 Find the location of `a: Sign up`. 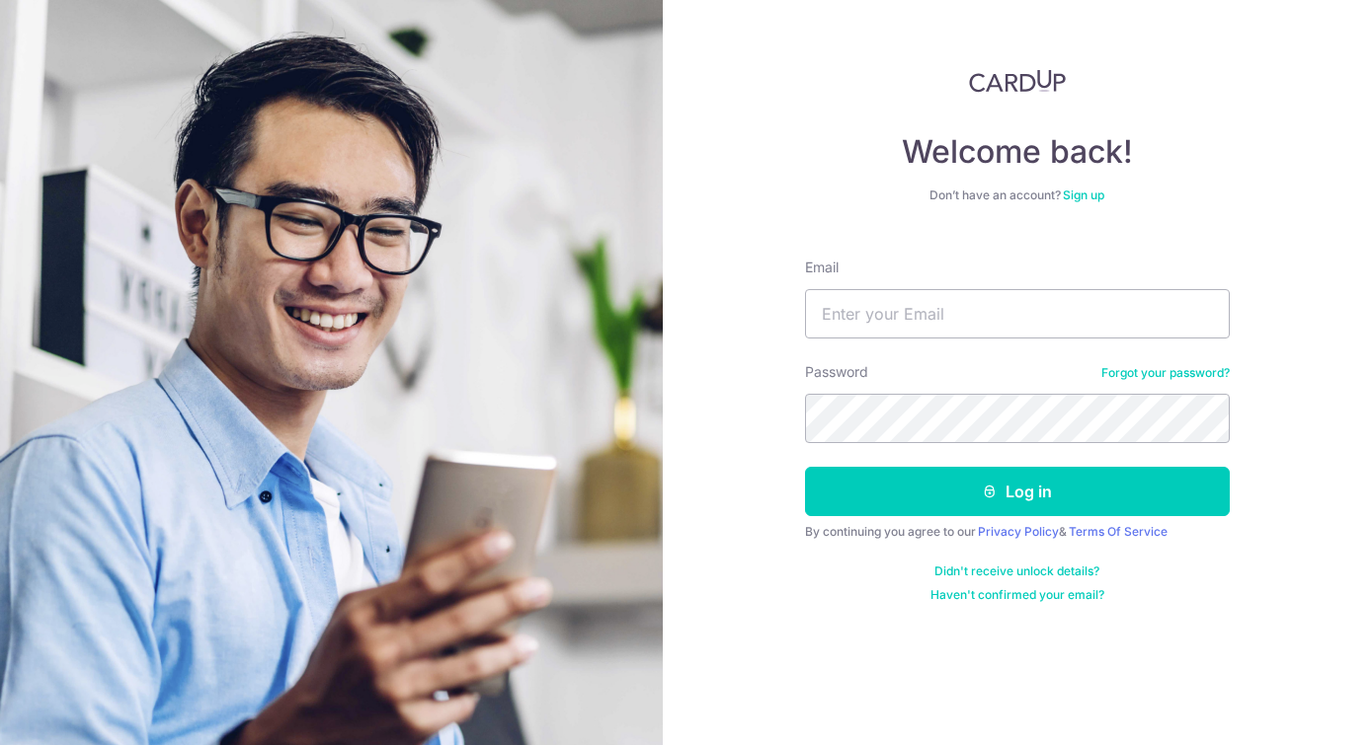

a: Sign up is located at coordinates (1083, 195).